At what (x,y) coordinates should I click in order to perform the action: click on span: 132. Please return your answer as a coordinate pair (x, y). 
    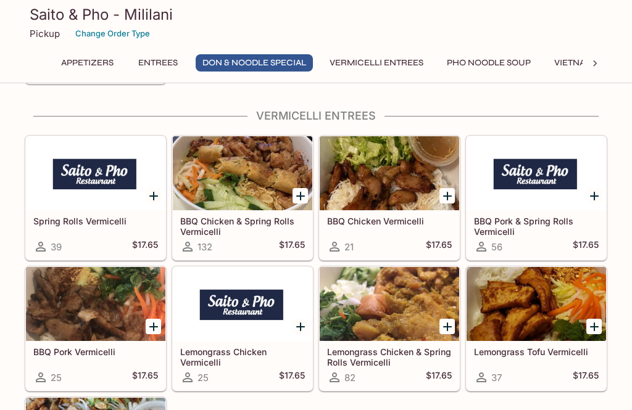
    Looking at the image, I should click on (205, 247).